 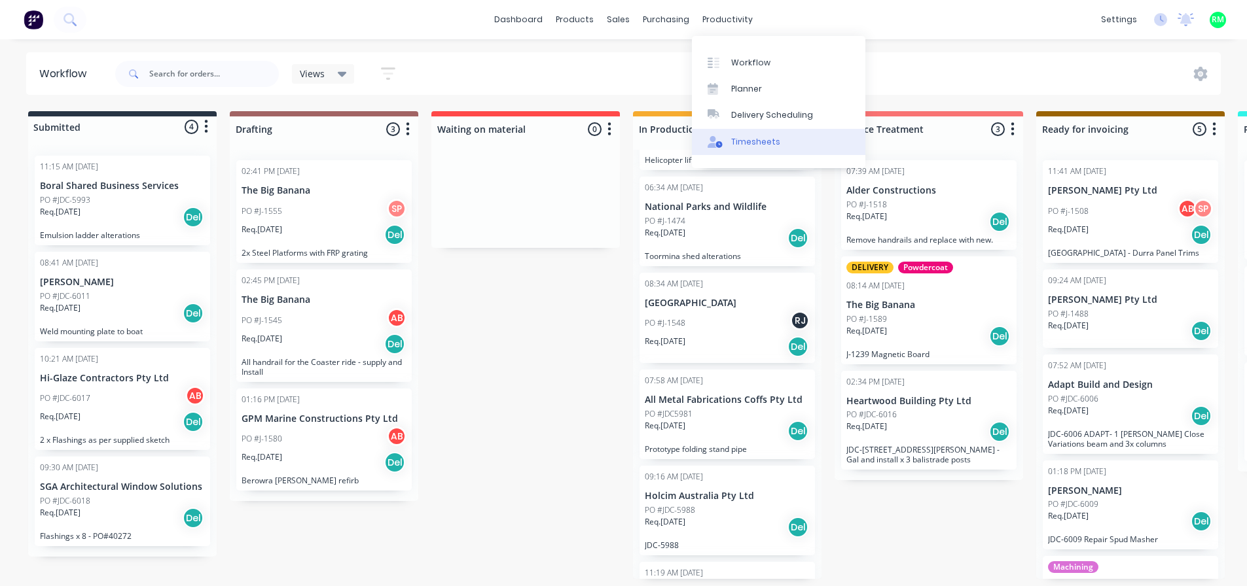 What do you see at coordinates (665, 221) in the screenshot?
I see `p: PO #J-1474` at bounding box center [665, 221].